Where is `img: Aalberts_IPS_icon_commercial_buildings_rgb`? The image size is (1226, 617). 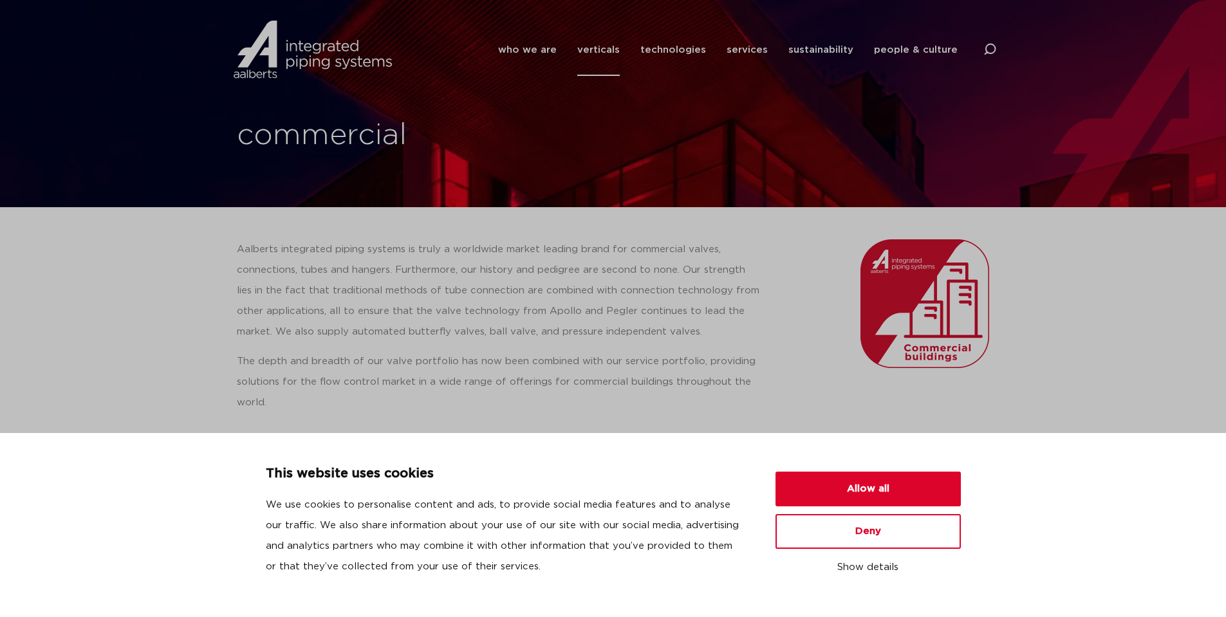 img: Aalberts_IPS_icon_commercial_buildings_rgb is located at coordinates (925, 304).